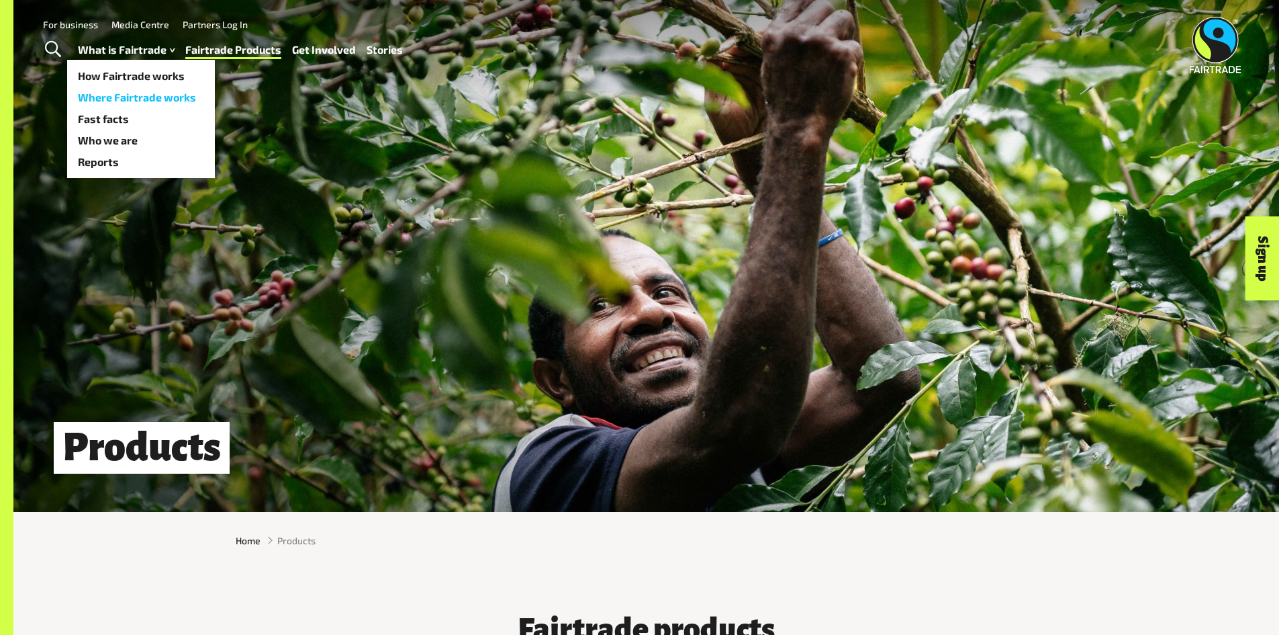  I want to click on a: Fast facts, so click(141, 119).